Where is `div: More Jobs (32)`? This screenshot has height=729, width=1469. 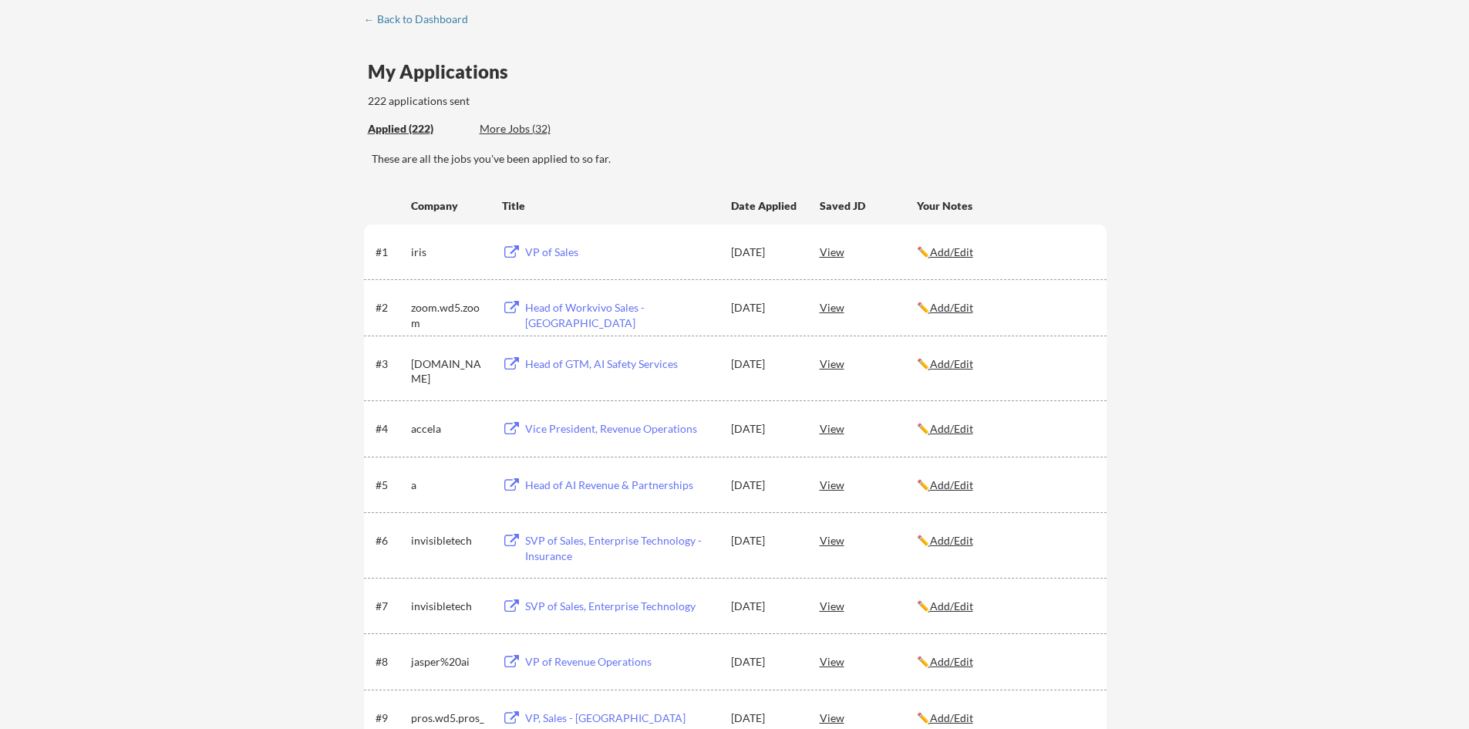
div: More Jobs (32) is located at coordinates (536, 129).